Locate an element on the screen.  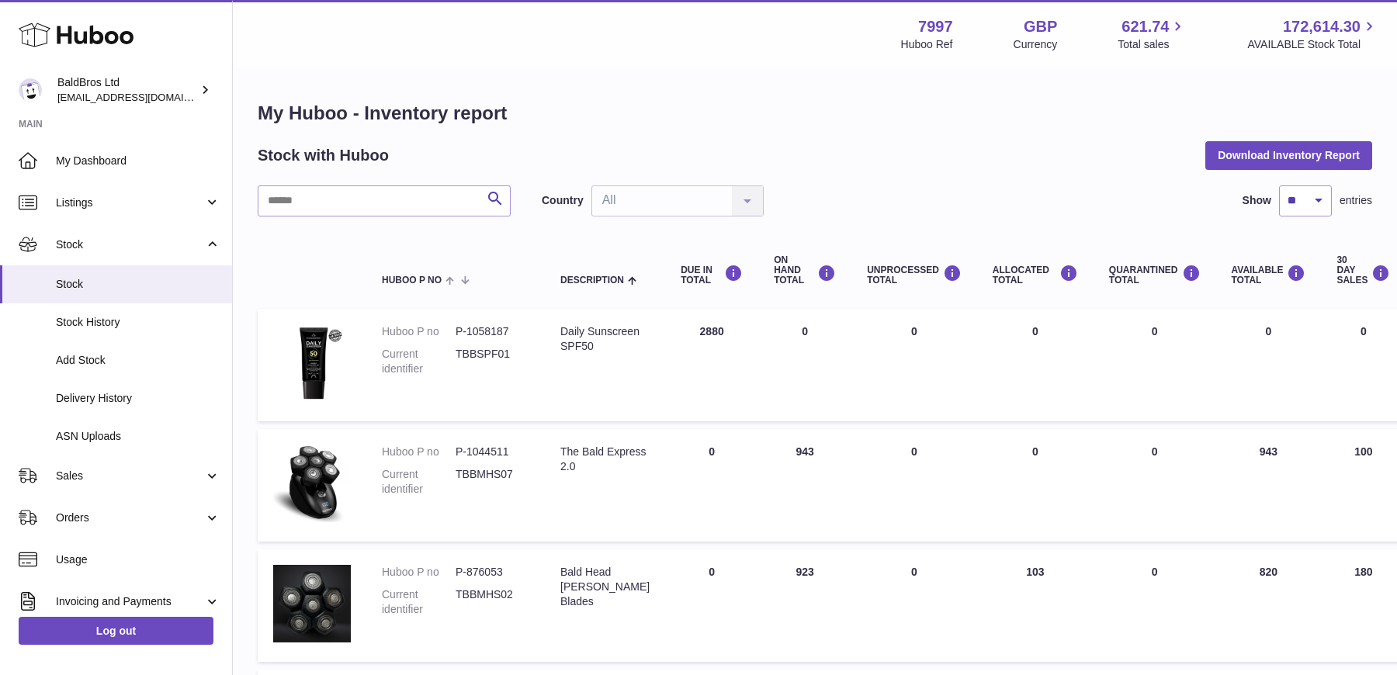
td: 103 is located at coordinates (1036, 605).